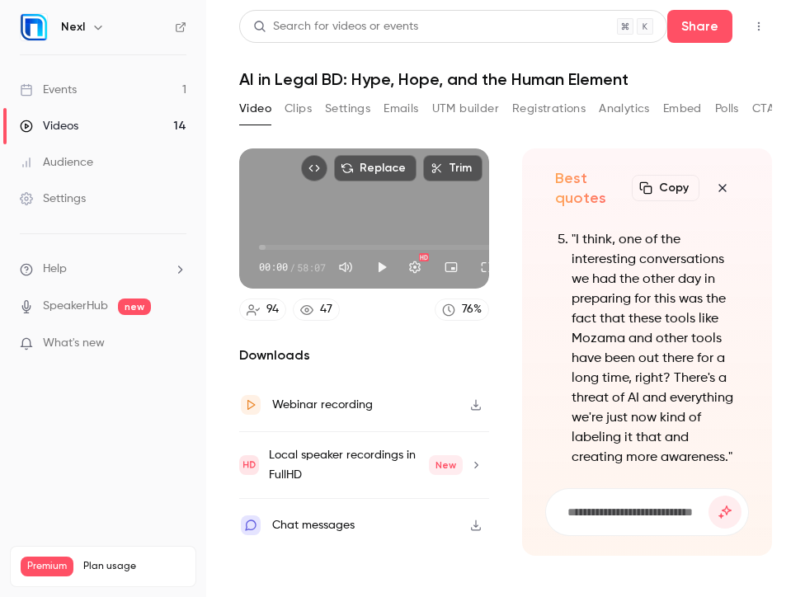 Image resolution: width=805 pixels, height=597 pixels. Describe the element at coordinates (273, 267) in the screenshot. I see `span: 00:00` at that location.